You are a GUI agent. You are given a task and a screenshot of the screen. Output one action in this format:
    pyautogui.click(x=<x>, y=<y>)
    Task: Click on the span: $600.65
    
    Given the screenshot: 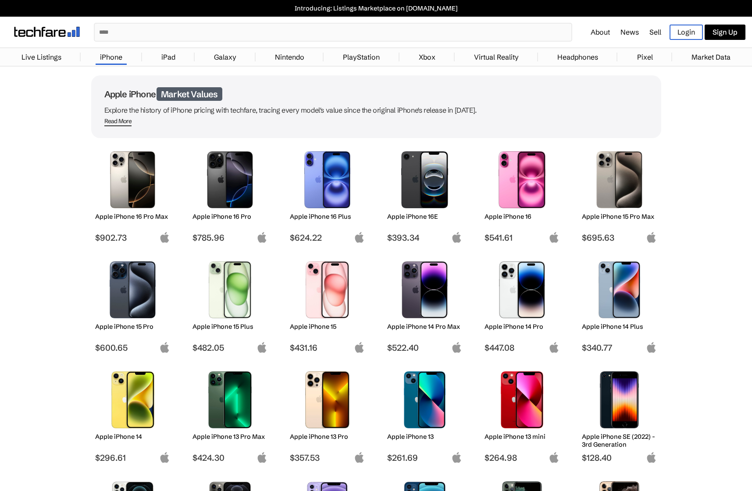 What is the action you would take?
    pyautogui.click(x=132, y=348)
    